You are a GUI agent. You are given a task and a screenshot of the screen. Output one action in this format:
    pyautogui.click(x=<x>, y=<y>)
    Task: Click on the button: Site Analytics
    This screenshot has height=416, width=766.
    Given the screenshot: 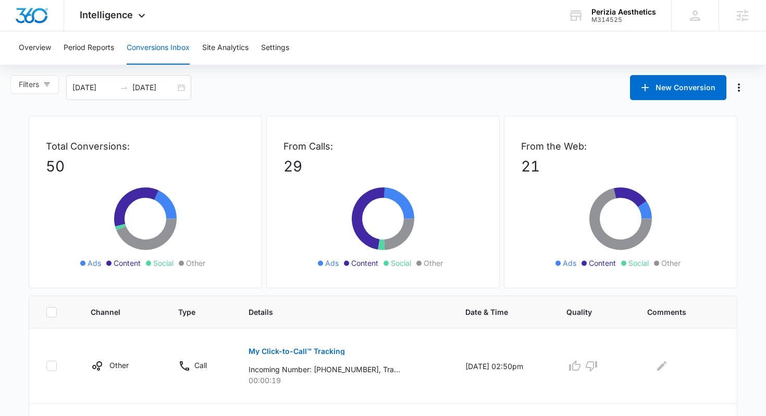 What is the action you would take?
    pyautogui.click(x=225, y=48)
    